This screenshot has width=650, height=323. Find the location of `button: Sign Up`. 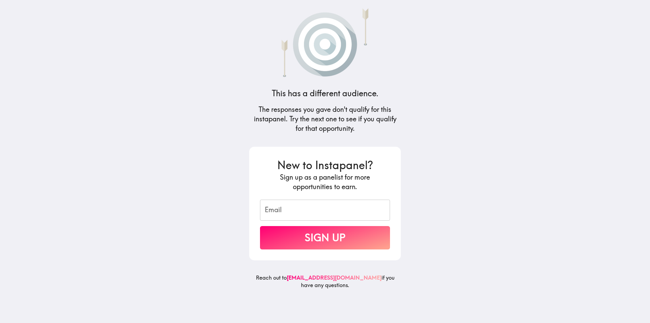

button: Sign Up is located at coordinates (325, 237).